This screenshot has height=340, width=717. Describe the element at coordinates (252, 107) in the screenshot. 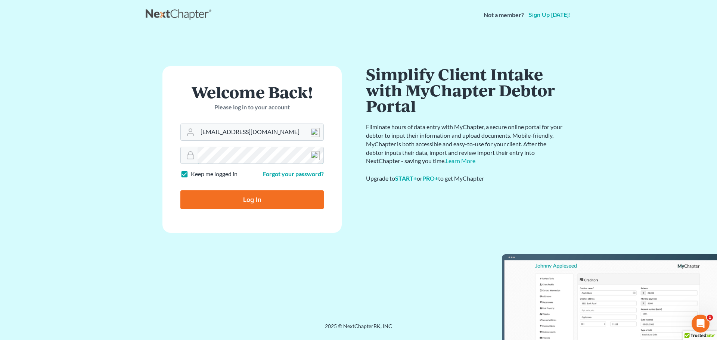

I see `p: Please log in to your account` at that location.